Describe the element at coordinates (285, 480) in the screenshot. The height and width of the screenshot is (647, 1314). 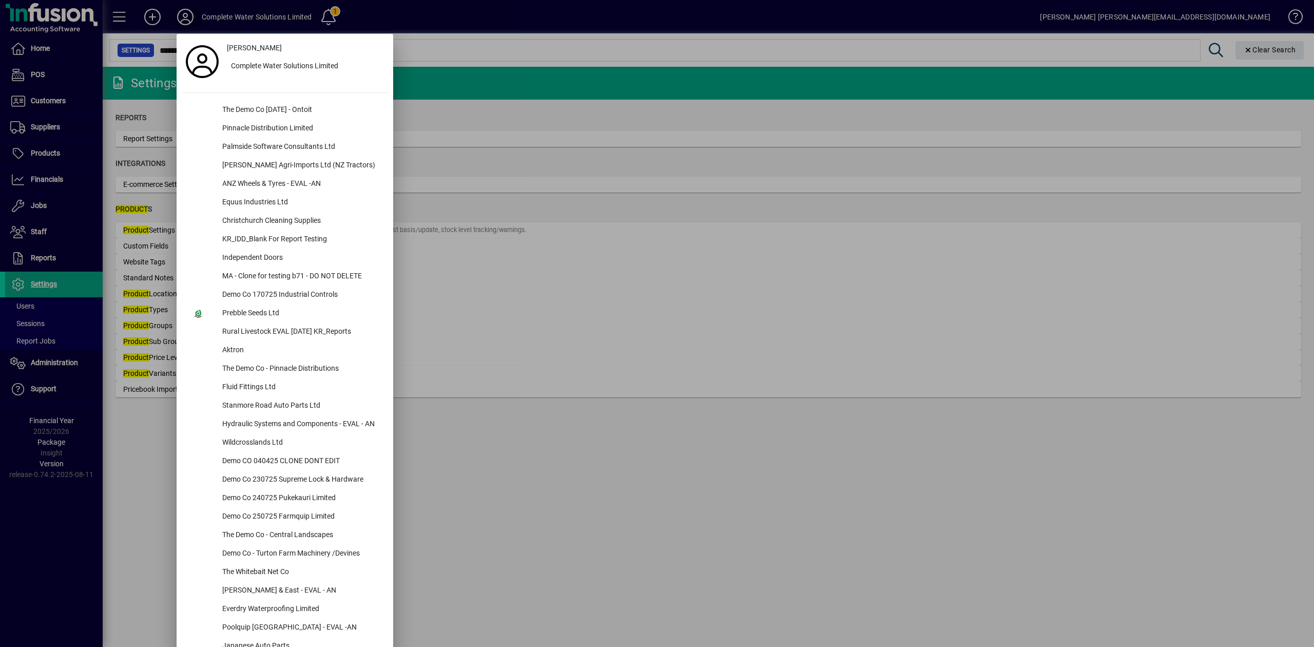
I see `button: Demo Co 230725 Supreme Lock & Hardware` at that location.